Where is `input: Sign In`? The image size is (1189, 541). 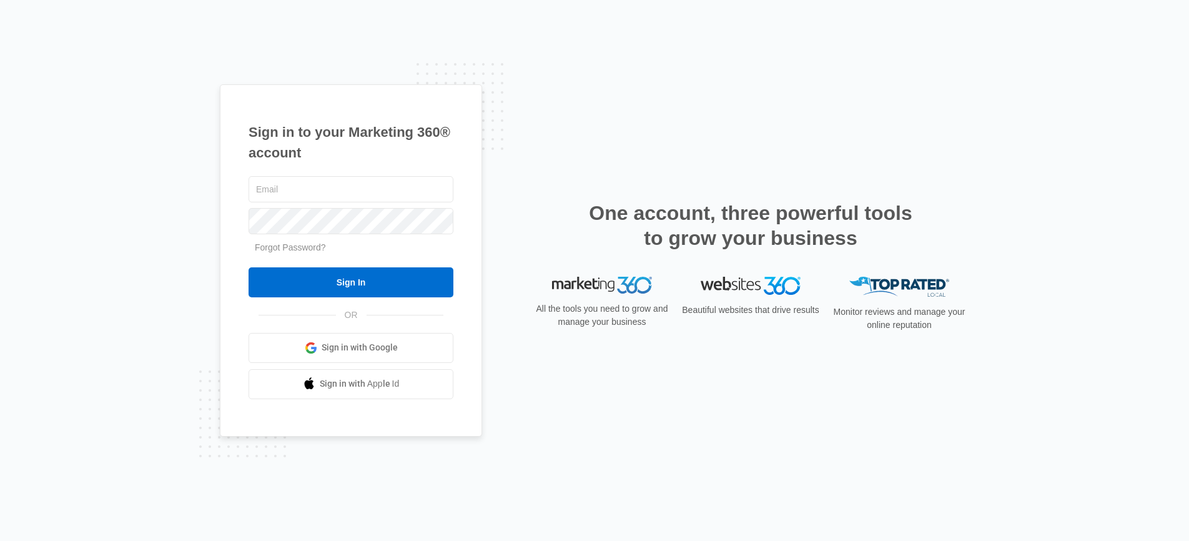 input: Sign In is located at coordinates (351, 282).